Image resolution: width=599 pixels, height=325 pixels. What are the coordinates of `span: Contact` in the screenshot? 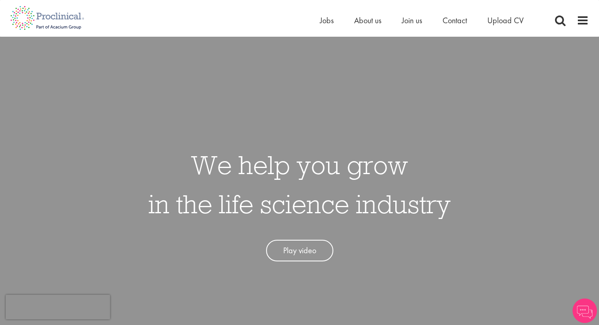 It's located at (455, 20).